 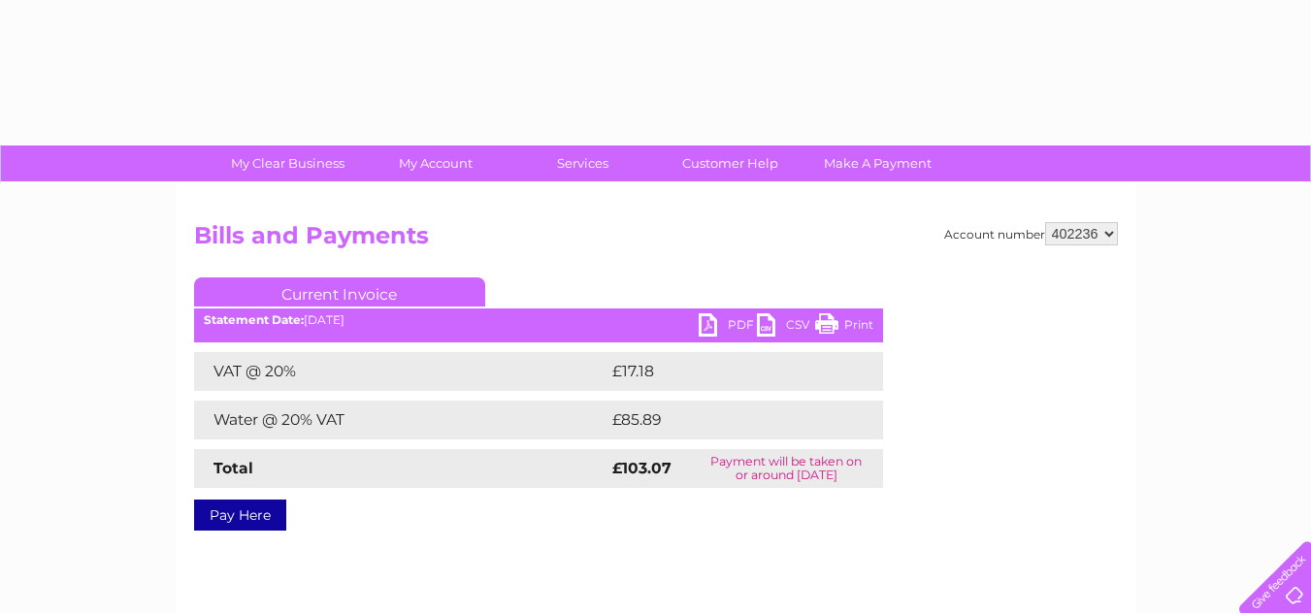 I want to click on div: Account number, so click(x=1031, y=234).